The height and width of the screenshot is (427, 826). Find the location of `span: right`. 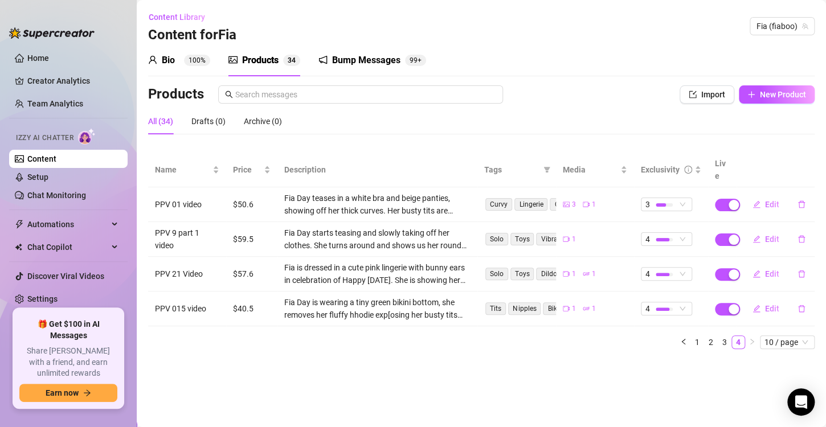

span: right is located at coordinates (752, 342).